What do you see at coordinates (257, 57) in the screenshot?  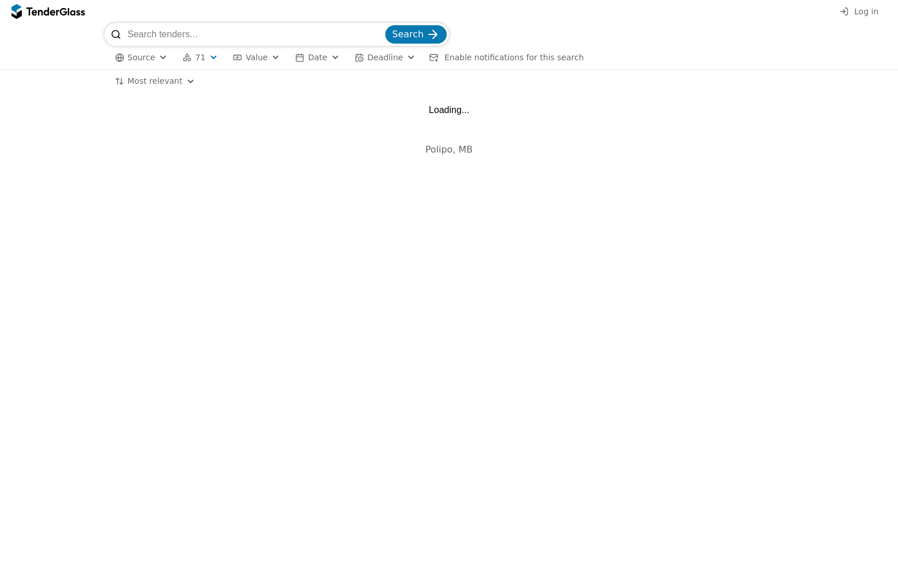 I see `button: Value` at bounding box center [257, 57].